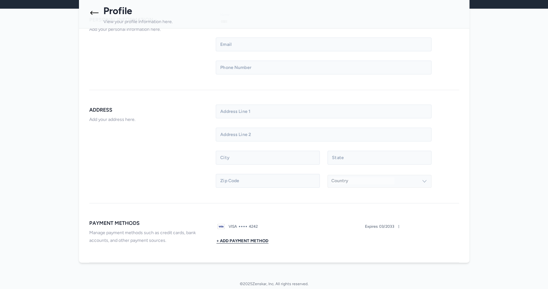  Describe the element at coordinates (233, 226) in the screenshot. I see `div: visa` at that location.